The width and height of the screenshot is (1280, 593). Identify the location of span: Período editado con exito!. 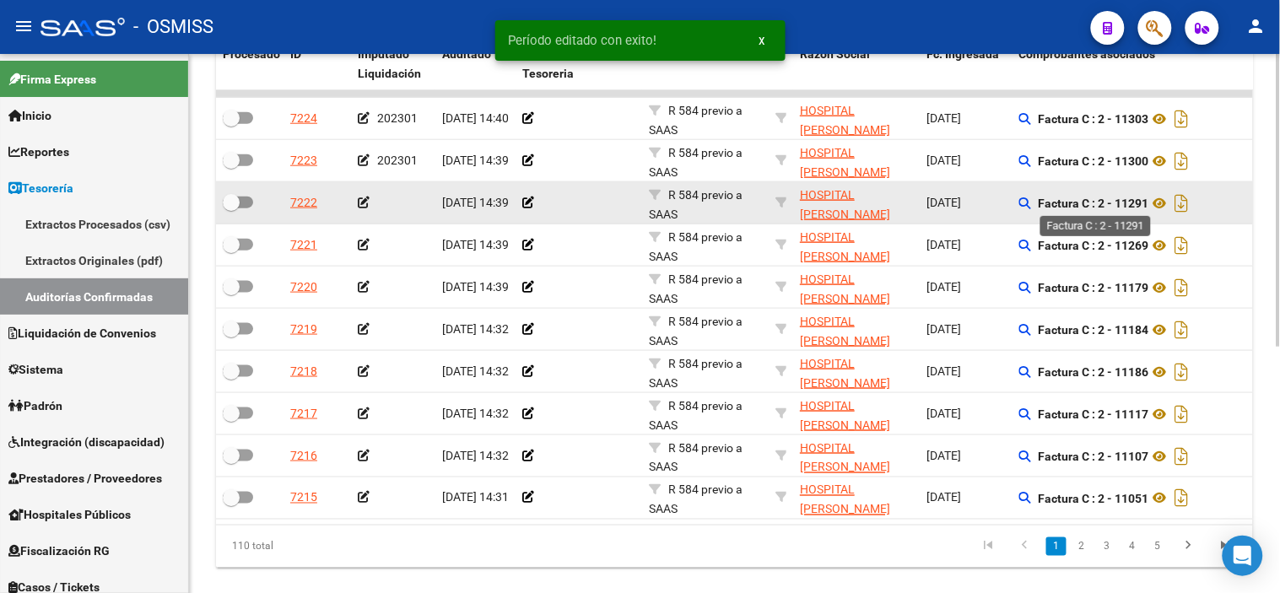
(583, 41).